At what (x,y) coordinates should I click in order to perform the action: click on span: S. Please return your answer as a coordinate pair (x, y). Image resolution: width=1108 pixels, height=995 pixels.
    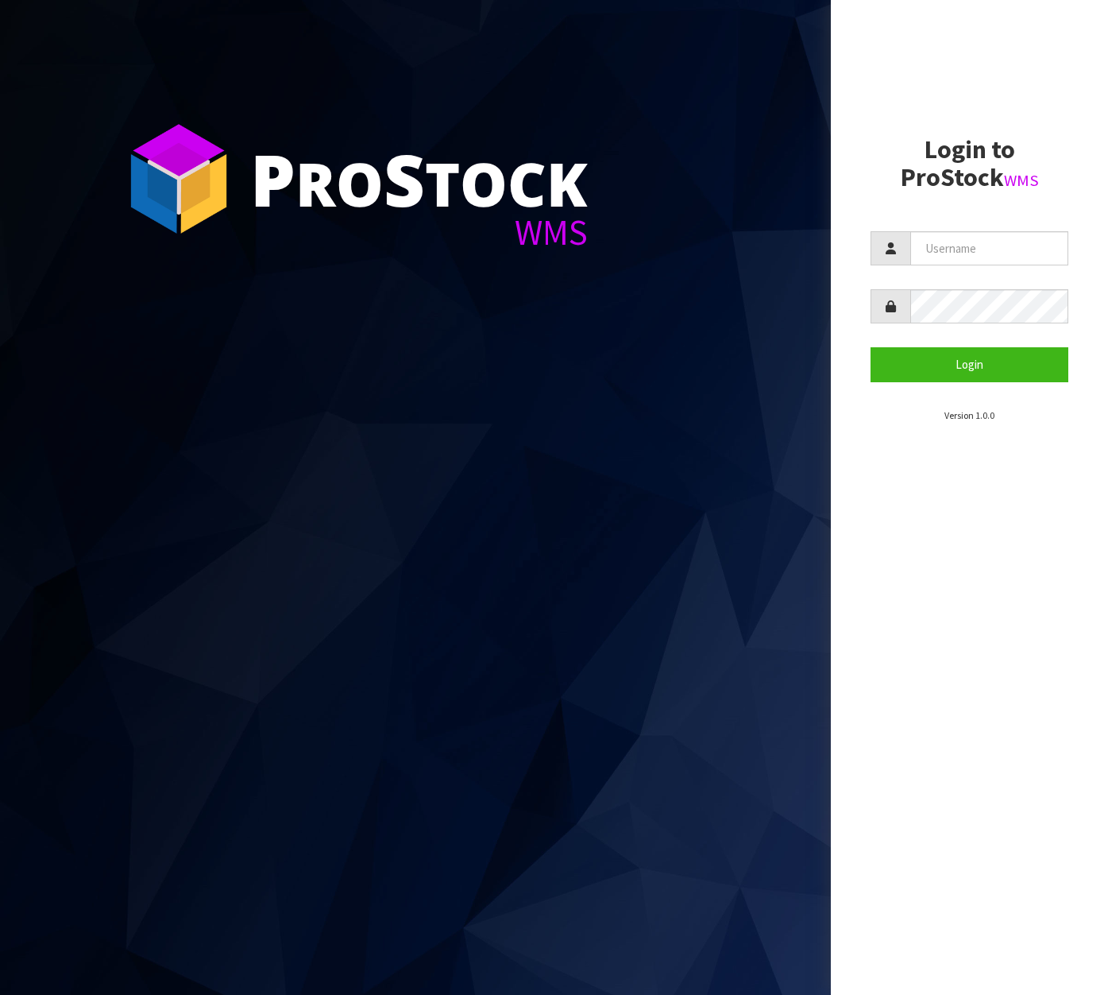
    Looking at the image, I should click on (404, 179).